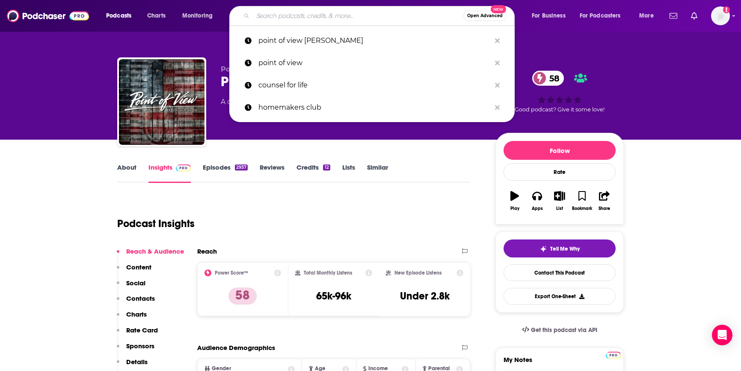 The width and height of the screenshot is (741, 371). What do you see at coordinates (170, 173) in the screenshot?
I see `a: InsightsPodchaser Pro` at bounding box center [170, 173].